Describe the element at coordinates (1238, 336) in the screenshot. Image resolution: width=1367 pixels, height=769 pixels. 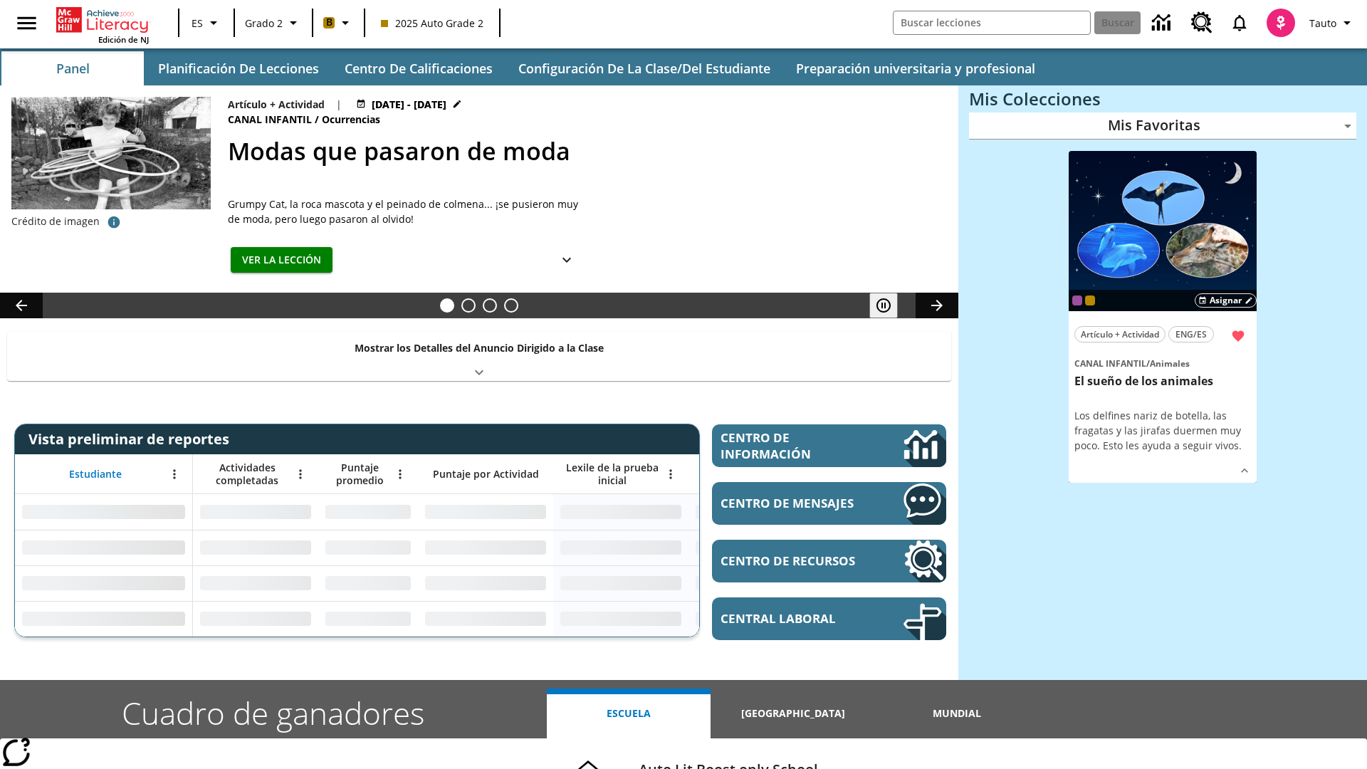
I see `button: Remover de Favoritas` at that location.